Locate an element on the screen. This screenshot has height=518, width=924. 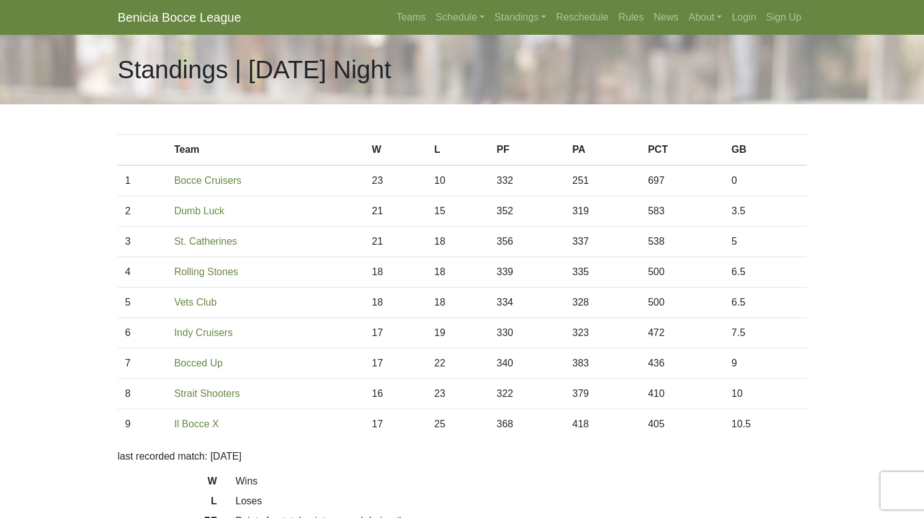
td: 405 is located at coordinates (682, 424).